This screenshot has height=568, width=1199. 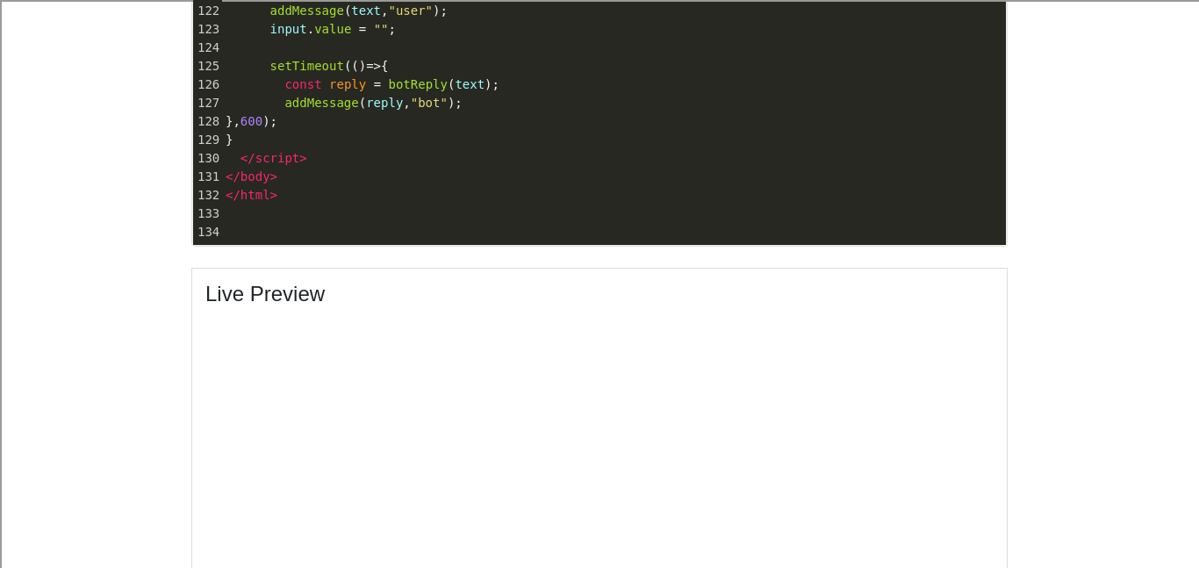 What do you see at coordinates (289, 29) in the screenshot?
I see `span: input` at bounding box center [289, 29].